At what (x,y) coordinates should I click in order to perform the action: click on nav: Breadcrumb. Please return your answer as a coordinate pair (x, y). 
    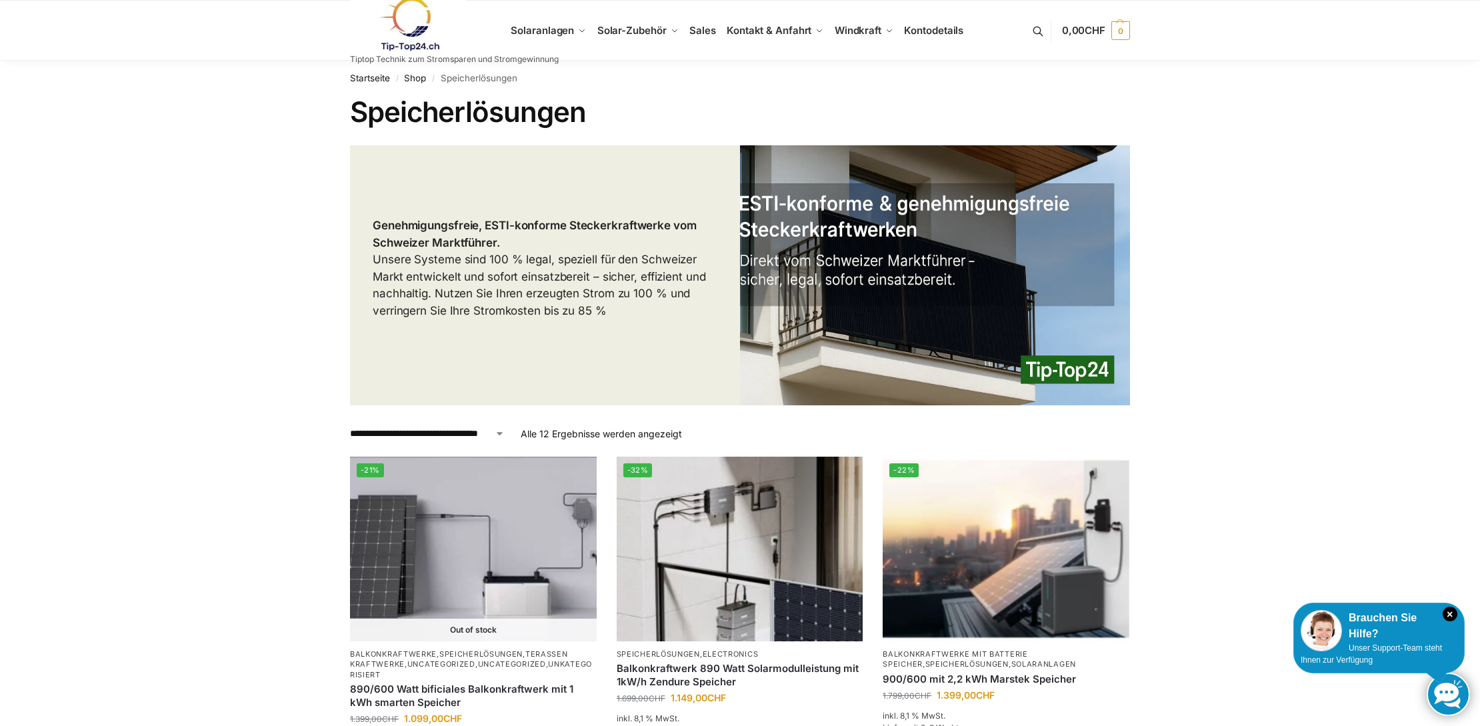
    Looking at the image, I should click on (740, 78).